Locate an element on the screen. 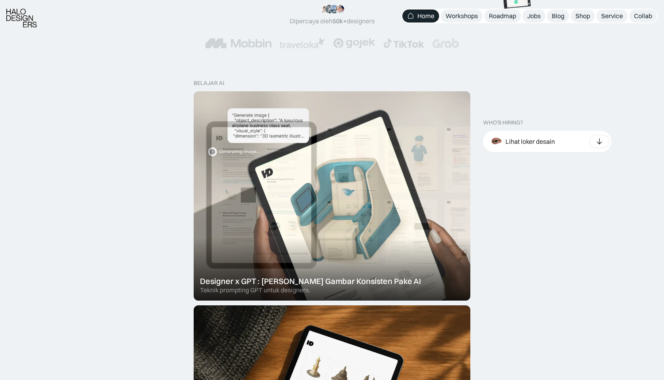 The image size is (664, 380). div: Lihat loker desain is located at coordinates (530, 142).